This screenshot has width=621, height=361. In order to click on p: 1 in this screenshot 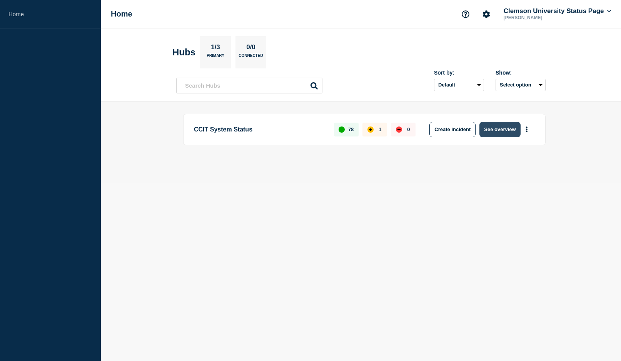, I will do `click(380, 129)`.